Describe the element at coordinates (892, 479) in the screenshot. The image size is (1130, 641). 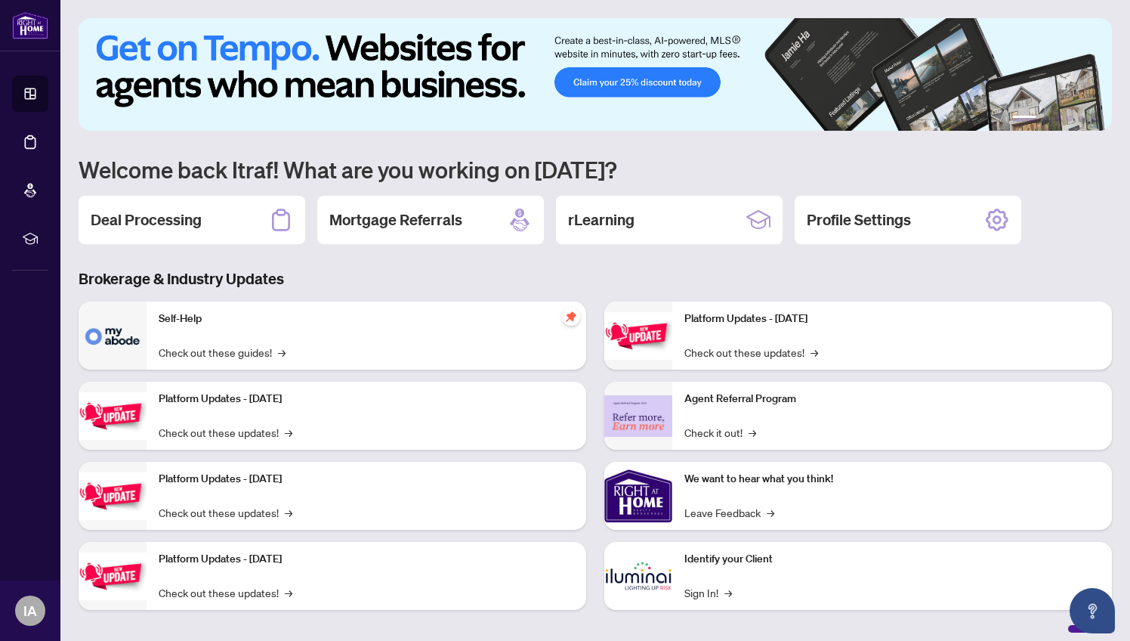
I see `p: We want to hear what you think!` at that location.